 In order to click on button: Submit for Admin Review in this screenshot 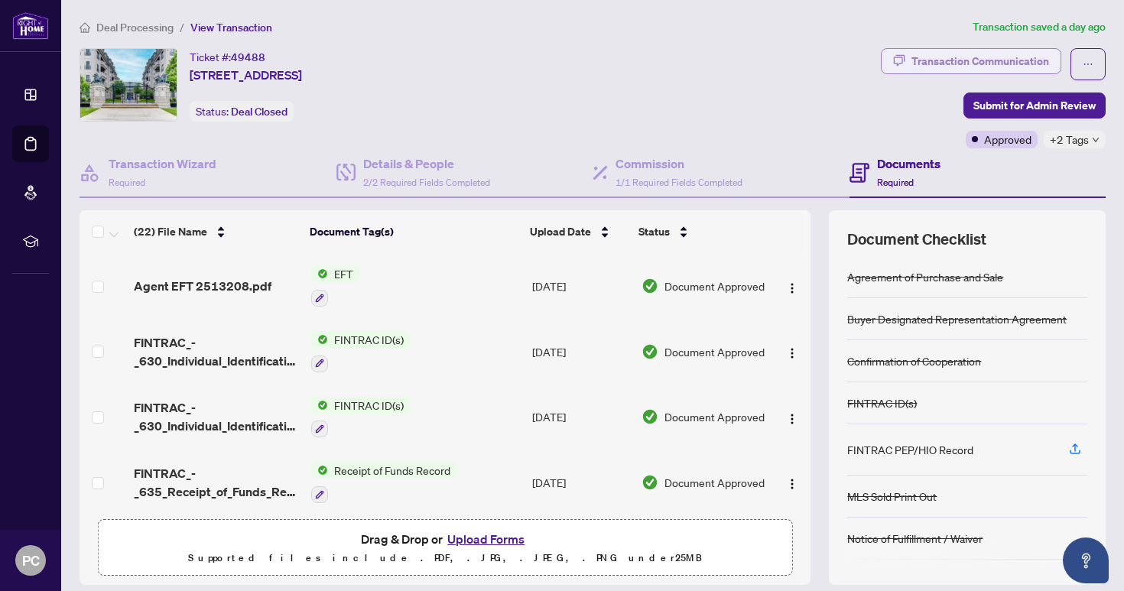, I will do `click(1035, 106)`.